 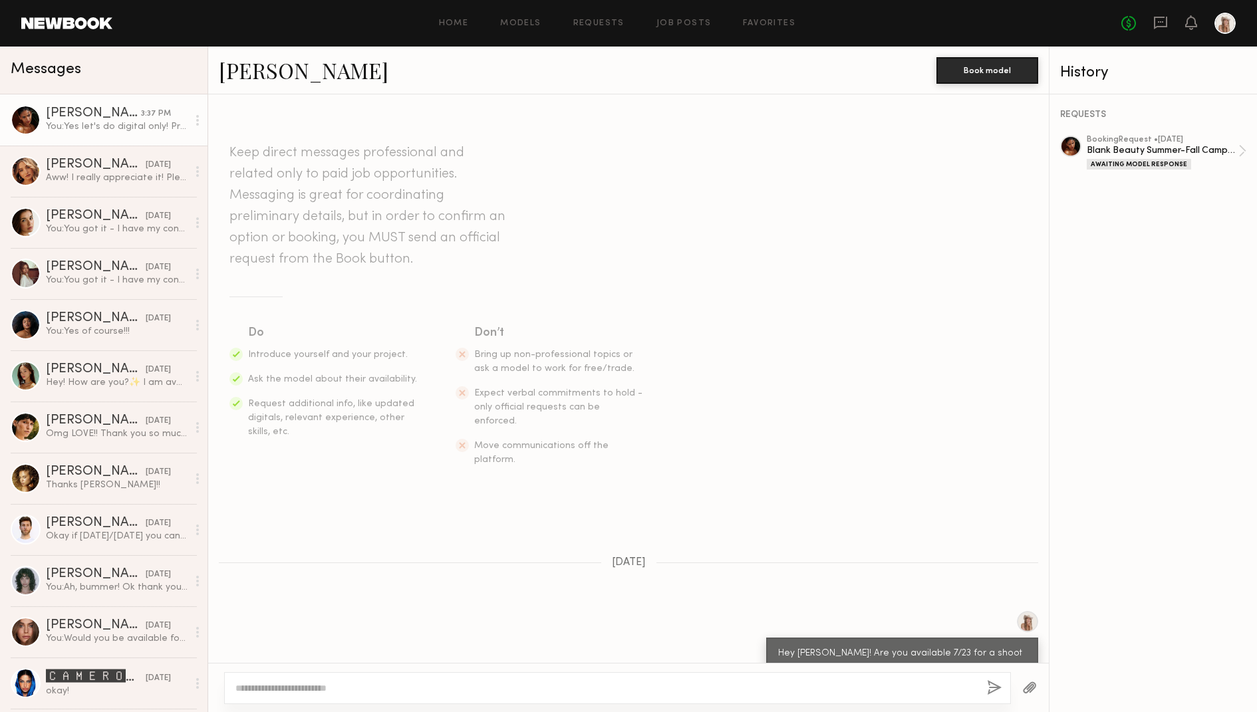 I want to click on span: Bring up non-professional topics or ask a model to work for free/trade., so click(x=554, y=362).